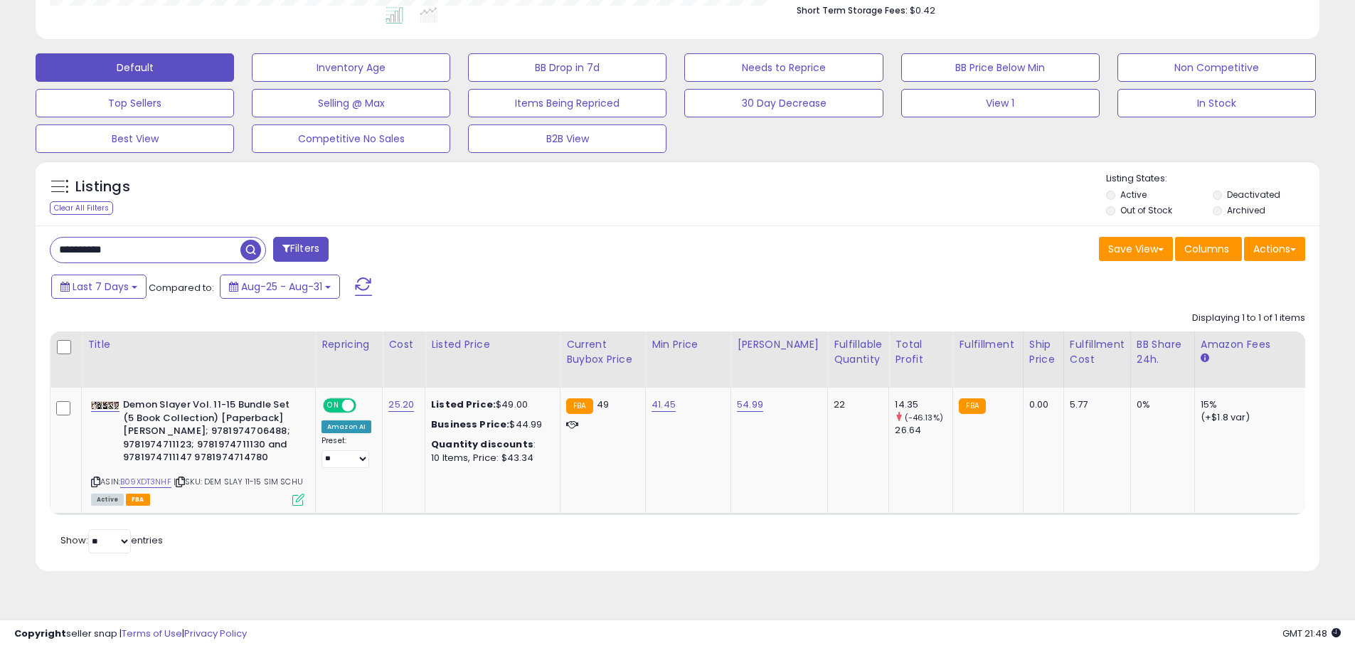 Image resolution: width=1355 pixels, height=648 pixels. I want to click on label: Out of Stock, so click(1146, 210).